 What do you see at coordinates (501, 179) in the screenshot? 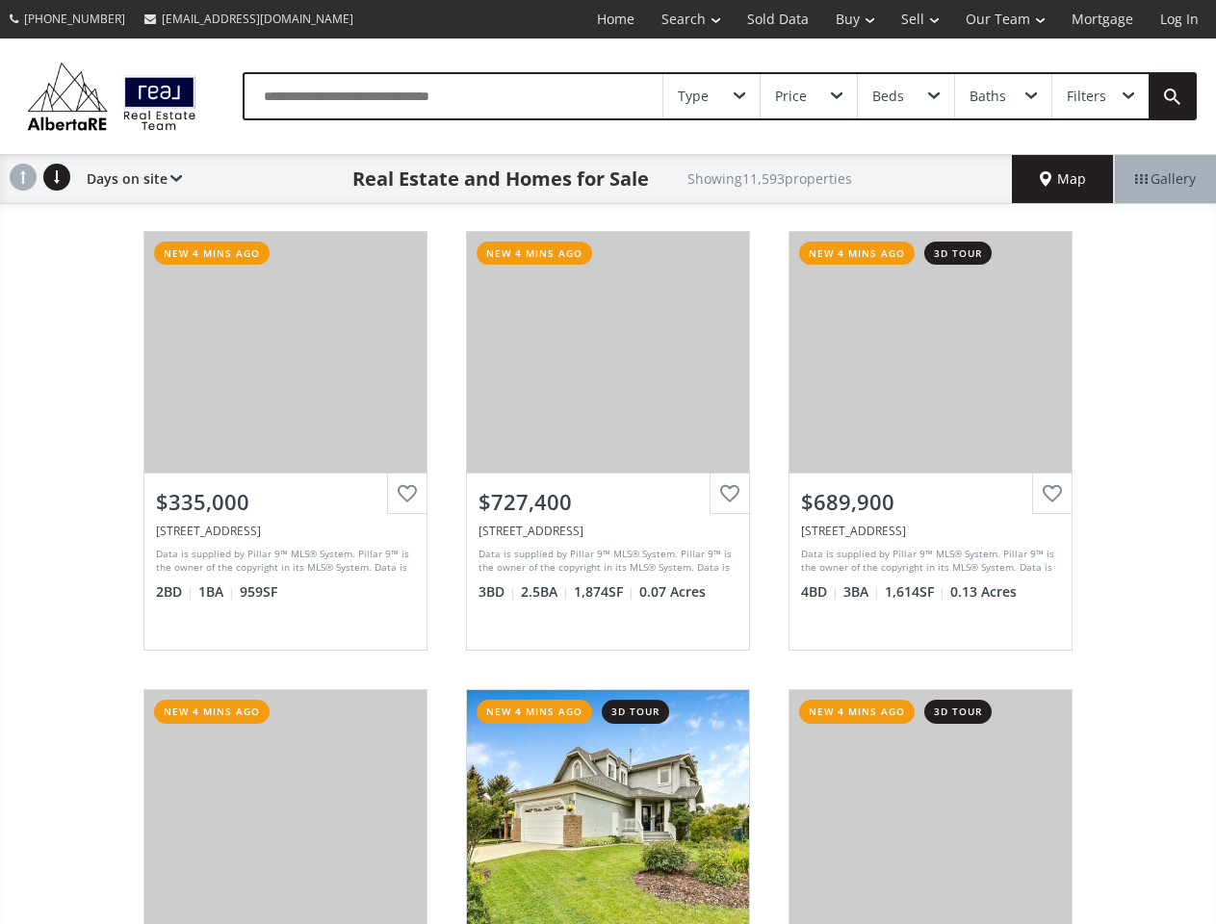
I see `h1: Real Estate and Homes for Sale` at bounding box center [501, 179].